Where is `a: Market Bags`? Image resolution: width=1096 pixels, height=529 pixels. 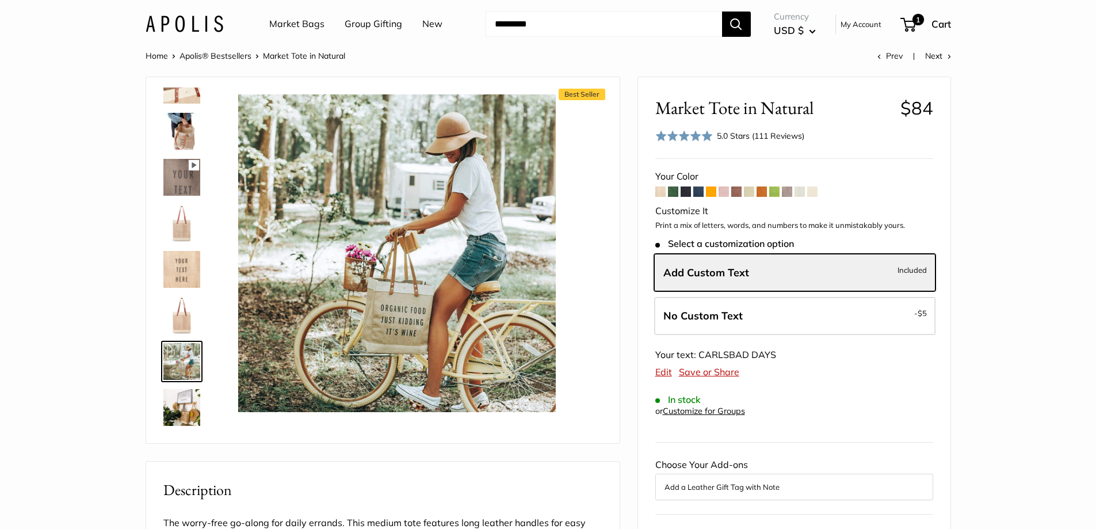 a: Market Bags is located at coordinates (297, 24).